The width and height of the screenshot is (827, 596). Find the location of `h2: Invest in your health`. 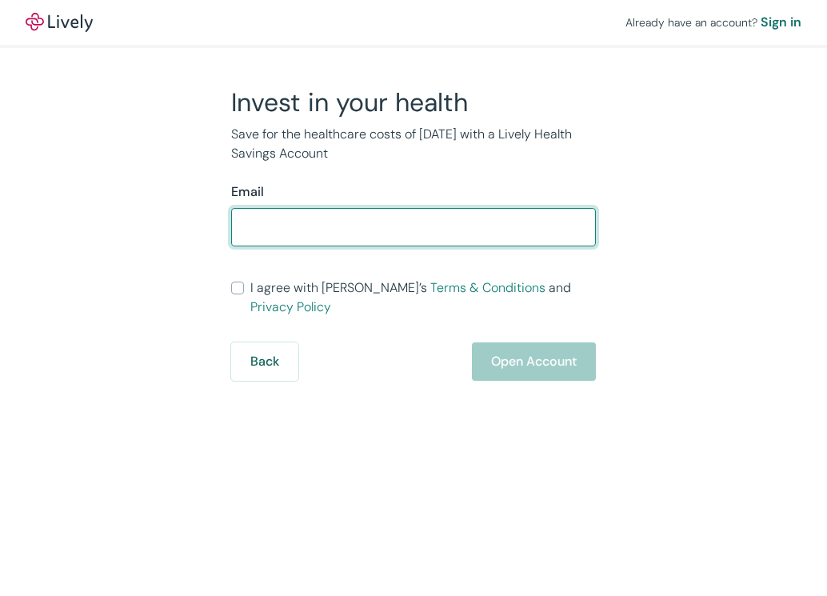

h2: Invest in your health is located at coordinates (414, 102).